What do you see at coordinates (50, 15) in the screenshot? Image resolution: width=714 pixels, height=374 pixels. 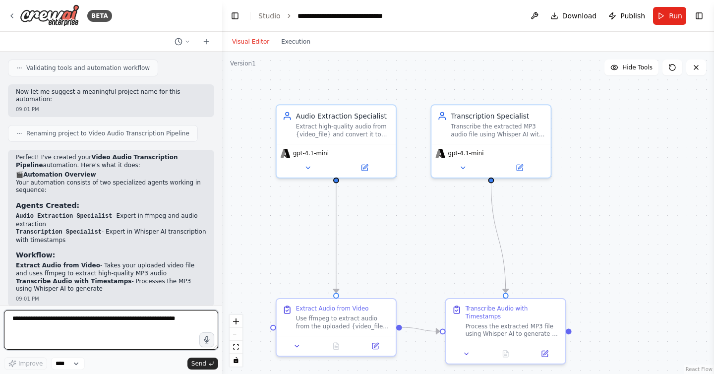 I see `img: Logo` at bounding box center [50, 15].